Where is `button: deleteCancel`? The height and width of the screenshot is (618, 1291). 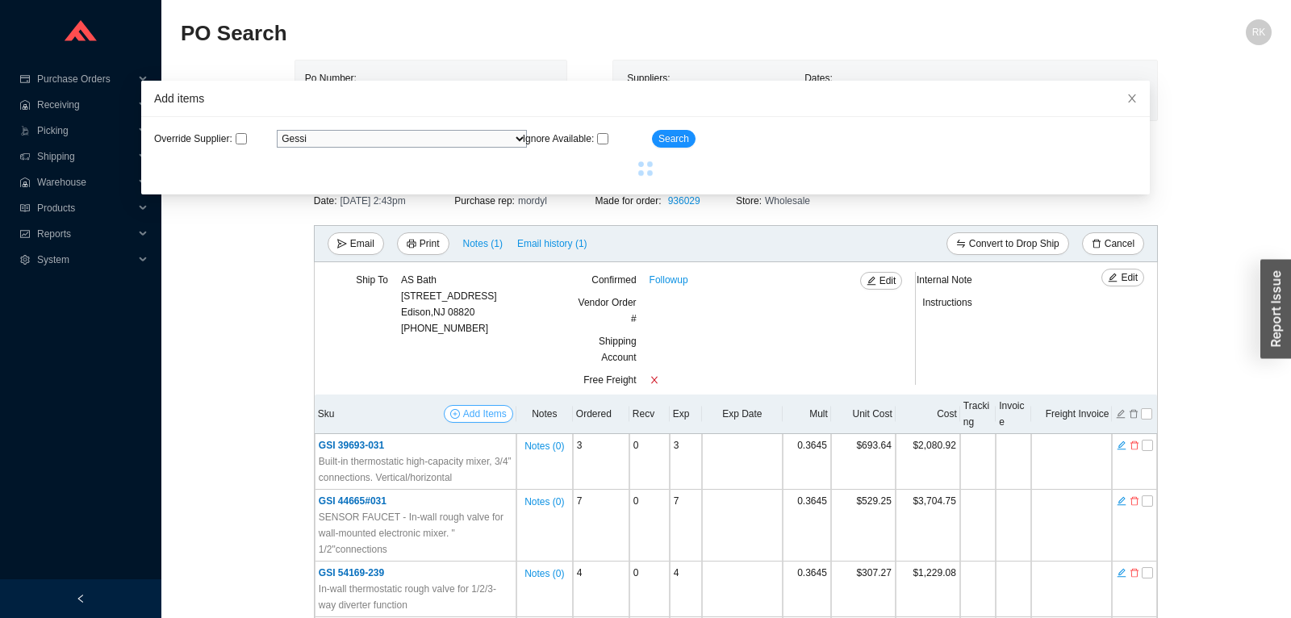
button: deleteCancel is located at coordinates (1113, 244).